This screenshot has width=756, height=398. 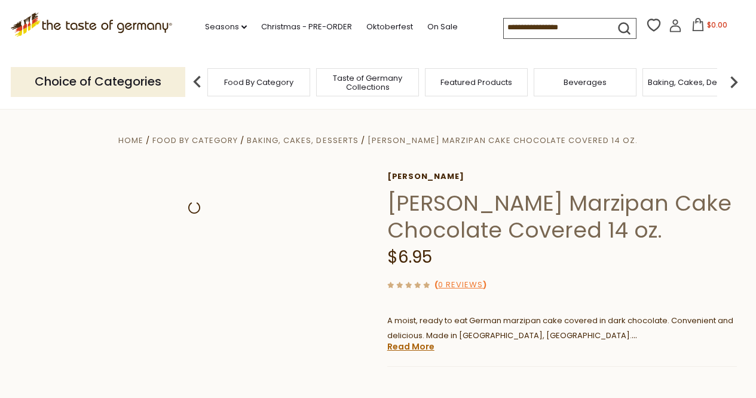 What do you see at coordinates (443, 27) in the screenshot?
I see `a: On Sale` at bounding box center [443, 27].